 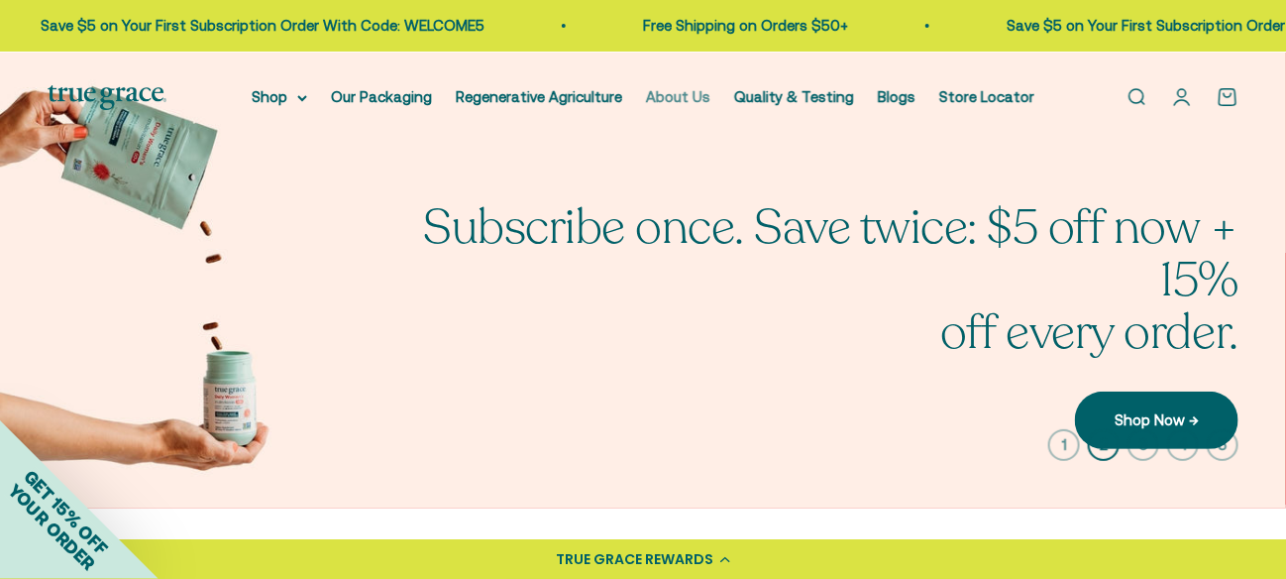 I want to click on a: Regenerative Agriculture, so click(x=539, y=96).